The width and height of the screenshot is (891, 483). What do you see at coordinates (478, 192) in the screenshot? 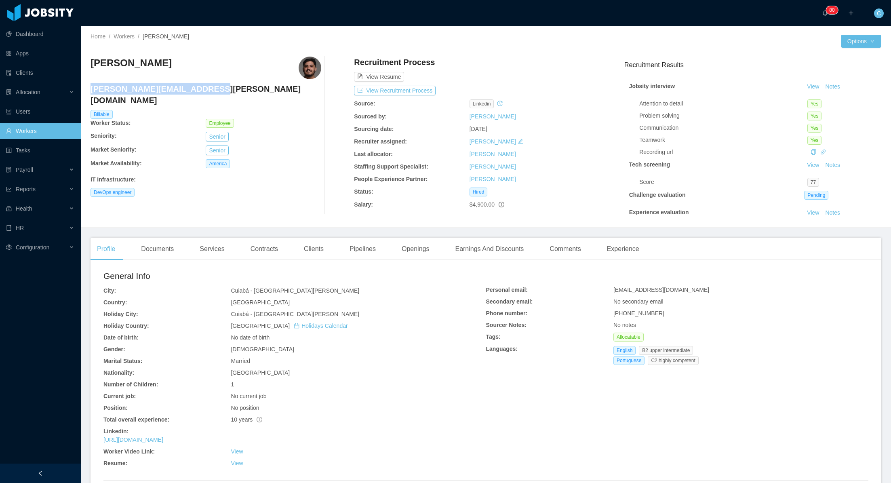
I see `span: Hired` at bounding box center [478, 192].